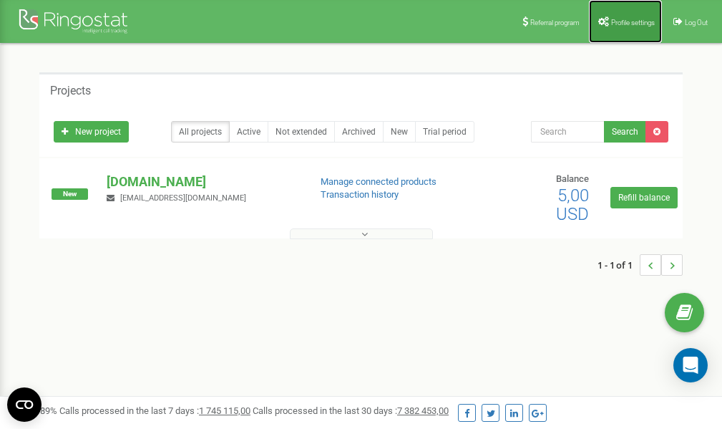  I want to click on span: Balance, so click(572, 178).